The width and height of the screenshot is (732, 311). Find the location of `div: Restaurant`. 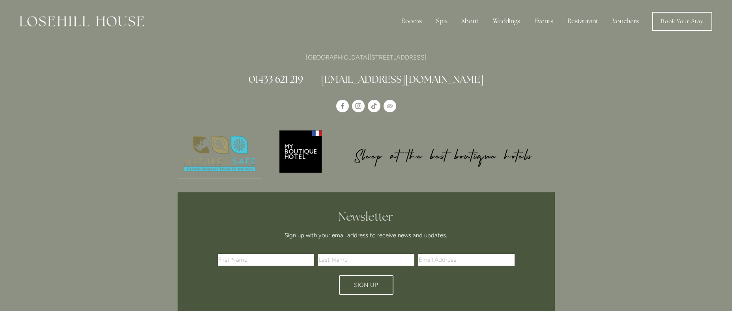

div: Restaurant is located at coordinates (583, 21).